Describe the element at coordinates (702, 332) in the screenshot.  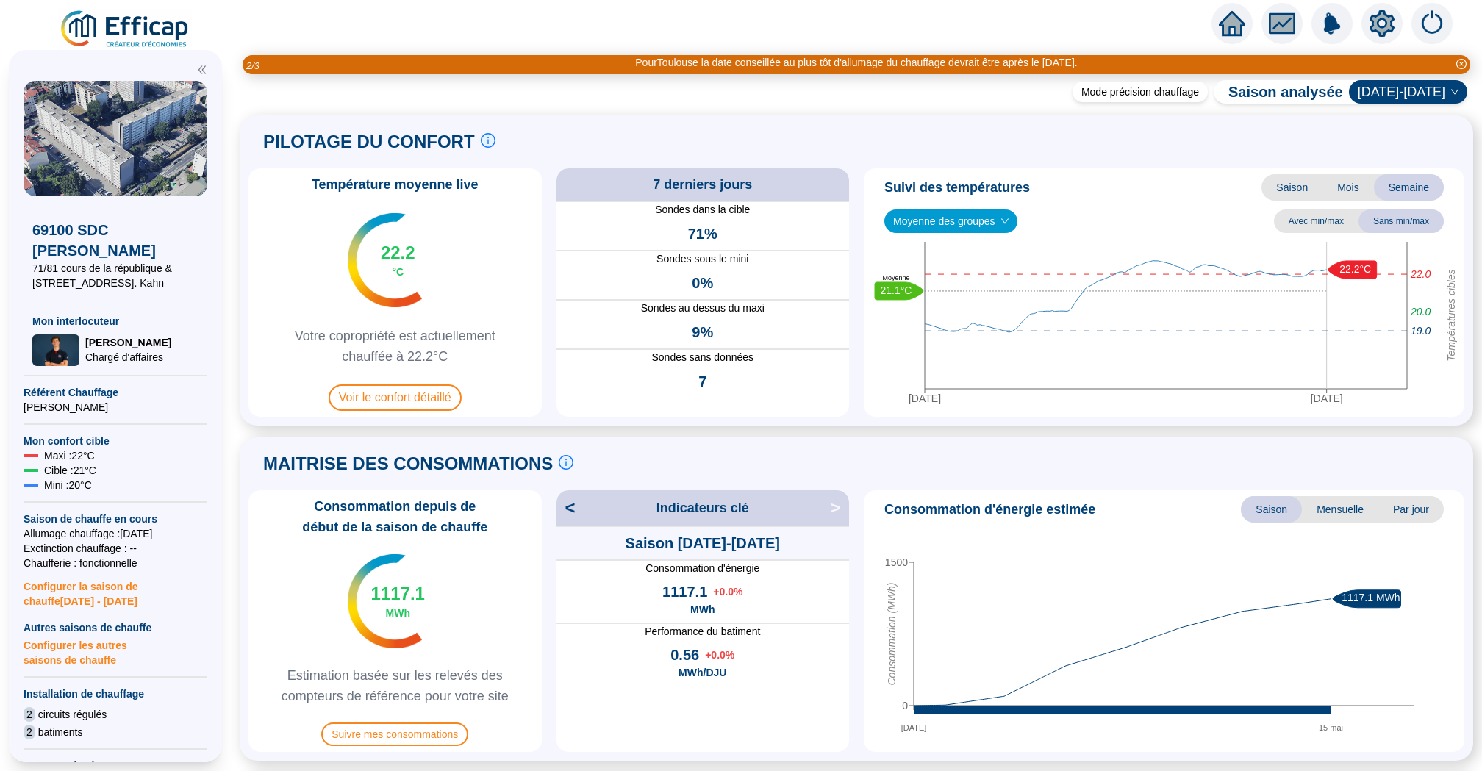
I see `span: 9%` at that location.